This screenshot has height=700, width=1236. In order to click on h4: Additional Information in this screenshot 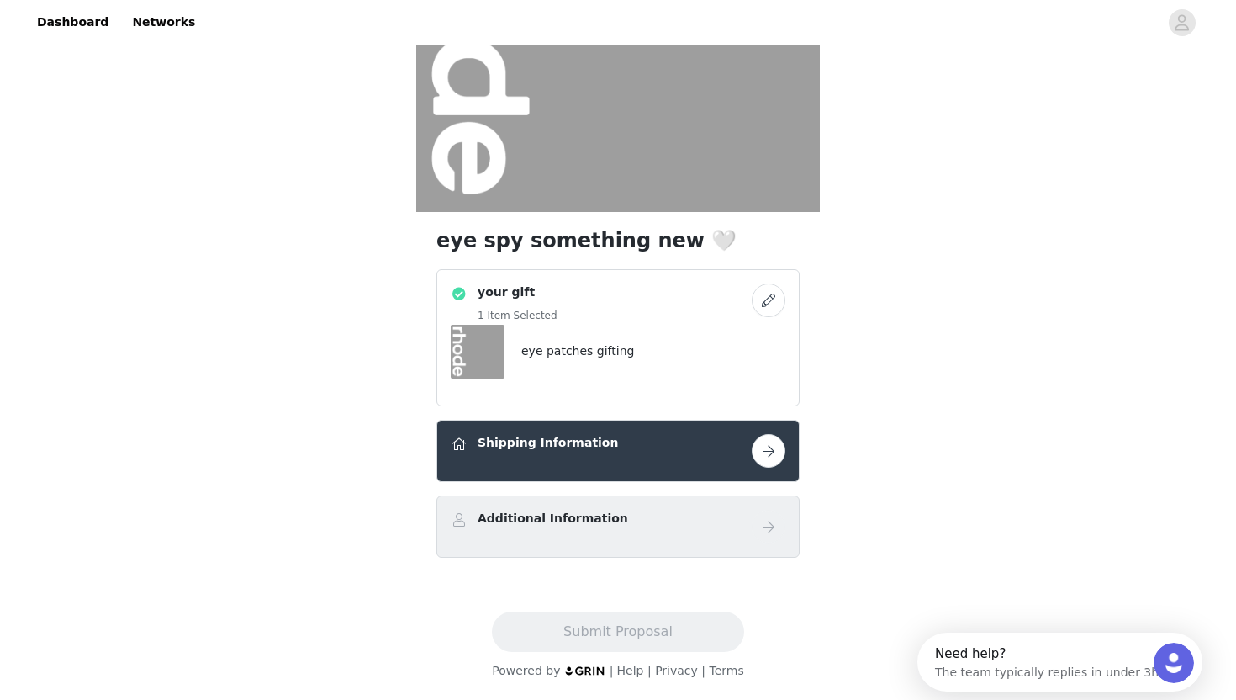, I will do `click(552, 518)`.